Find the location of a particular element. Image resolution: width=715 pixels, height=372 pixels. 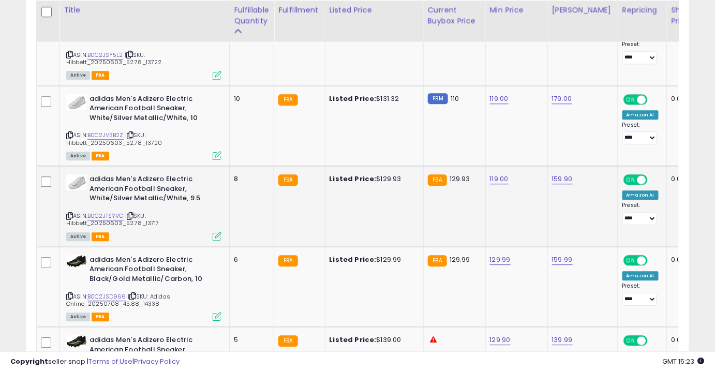

div: Current Buybox Price is located at coordinates (454, 15).